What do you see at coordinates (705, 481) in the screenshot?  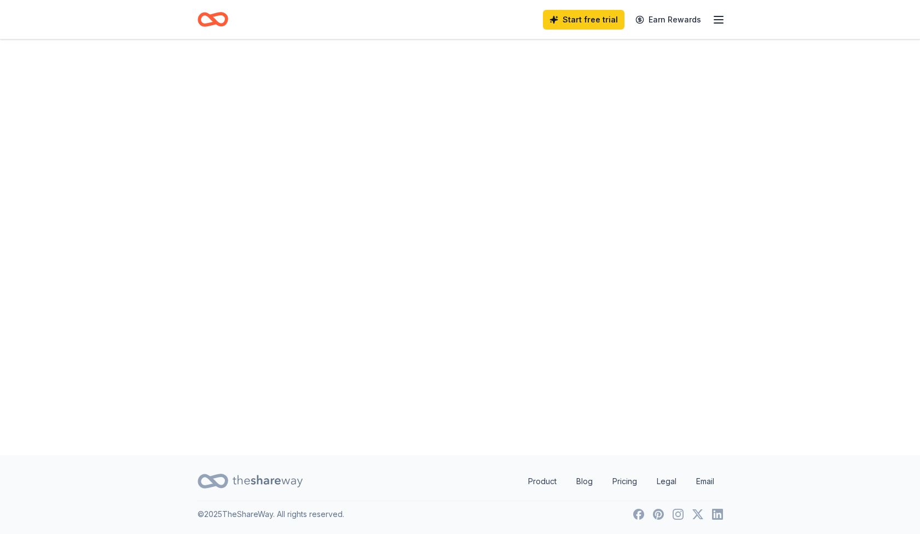 I see `a: Email` at bounding box center [705, 481].